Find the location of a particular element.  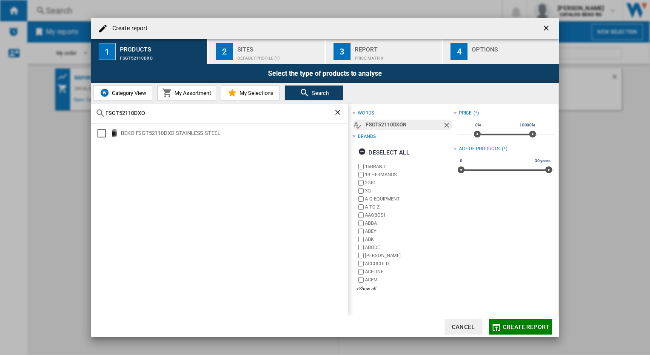

label: ACCUCOLD is located at coordinates (409, 263).